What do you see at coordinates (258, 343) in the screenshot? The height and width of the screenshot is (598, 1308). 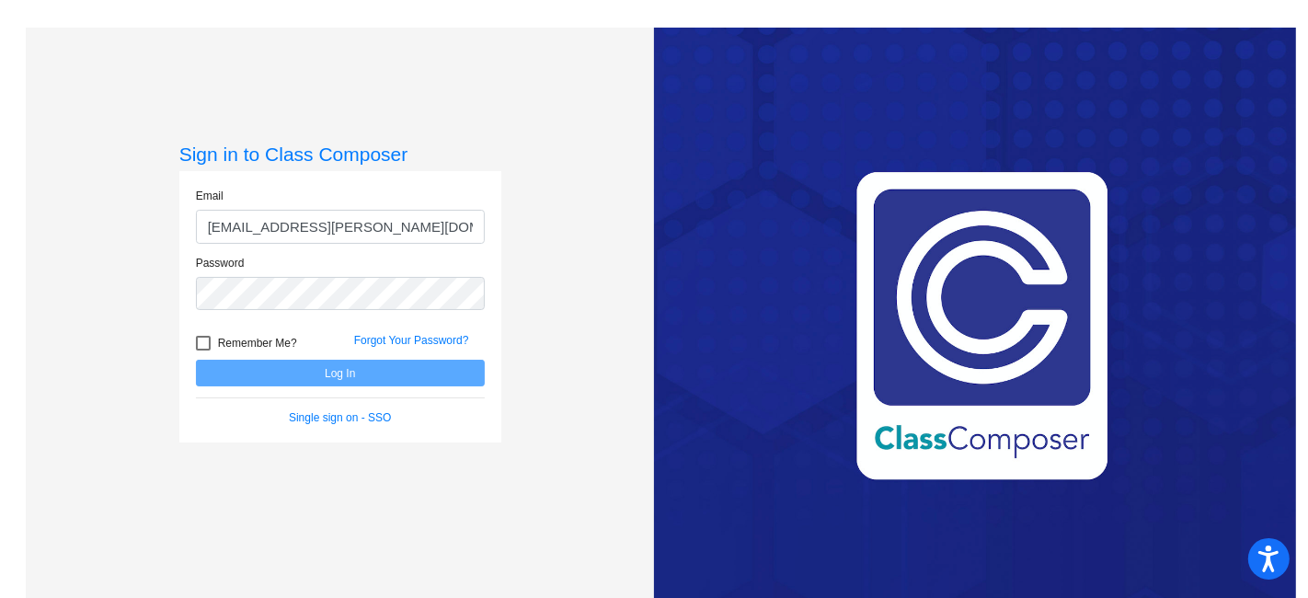 I see `span: Remember Me?` at bounding box center [258, 343].